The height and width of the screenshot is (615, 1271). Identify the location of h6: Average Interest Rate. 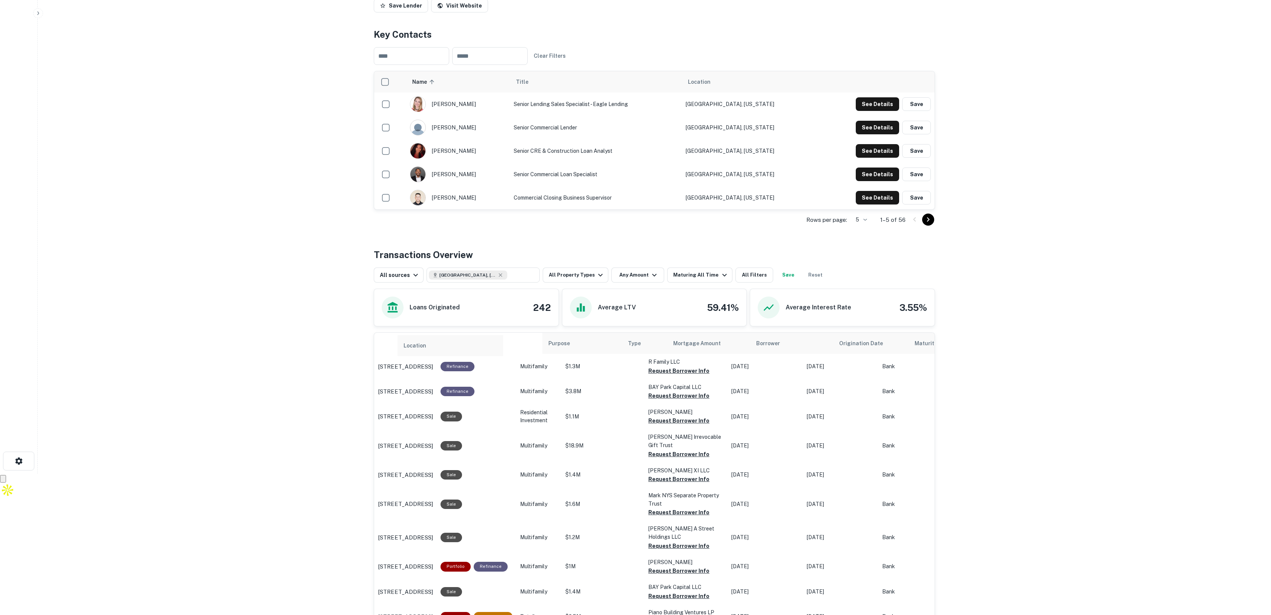
(818, 307).